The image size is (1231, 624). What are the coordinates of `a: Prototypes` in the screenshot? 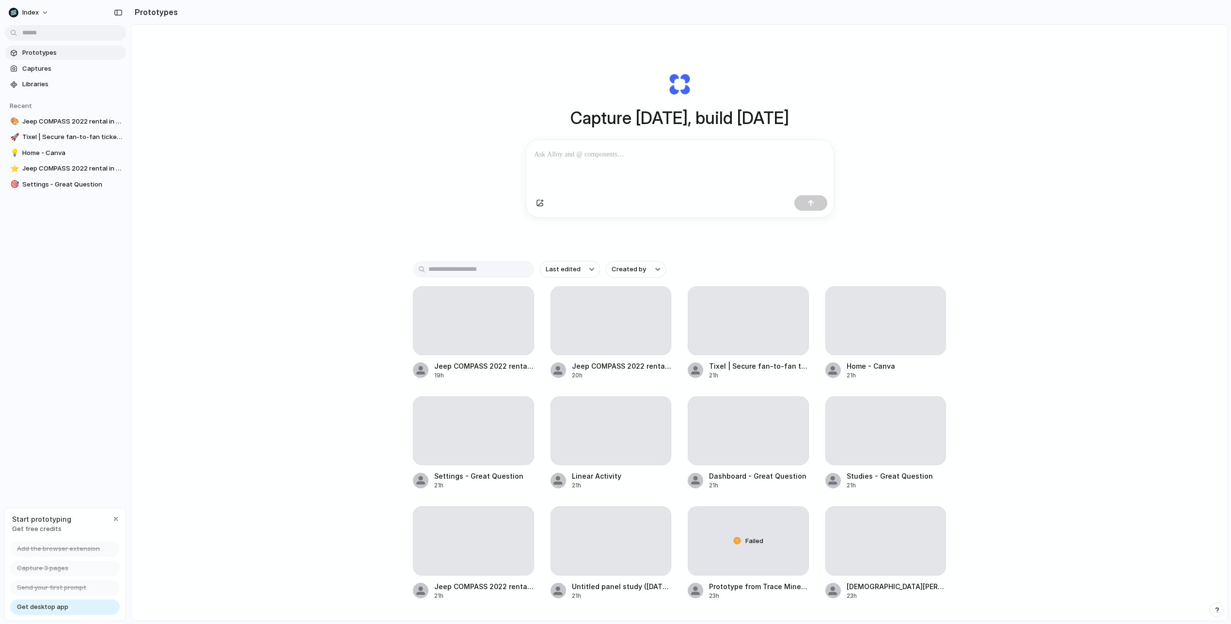 It's located at (65, 53).